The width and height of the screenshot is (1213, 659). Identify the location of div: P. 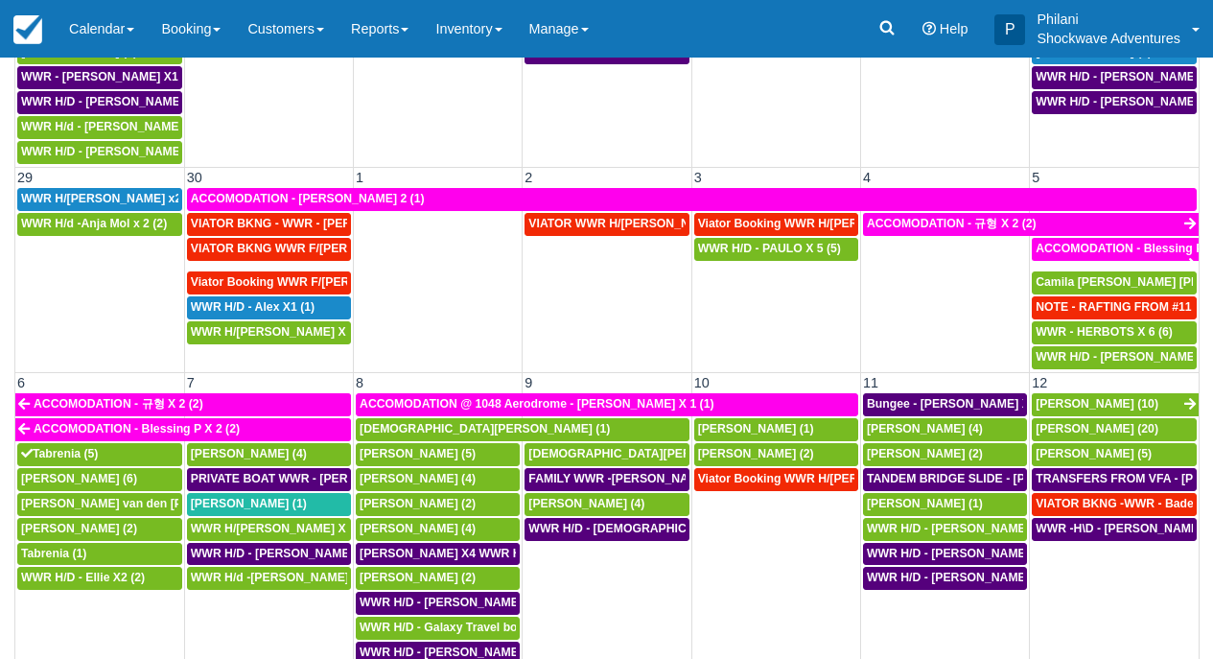
(1010, 30).